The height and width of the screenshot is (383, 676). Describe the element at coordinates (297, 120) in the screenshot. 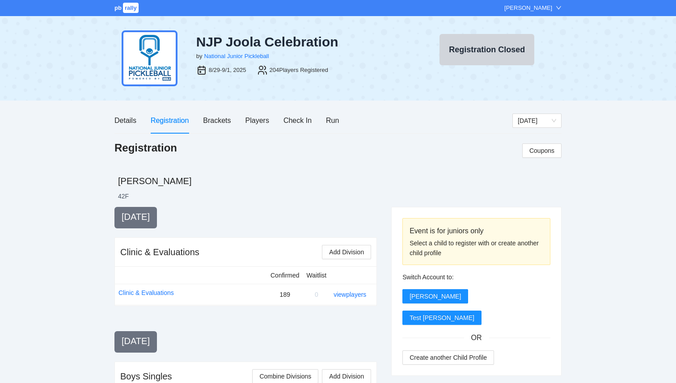

I see `div: Check In` at that location.